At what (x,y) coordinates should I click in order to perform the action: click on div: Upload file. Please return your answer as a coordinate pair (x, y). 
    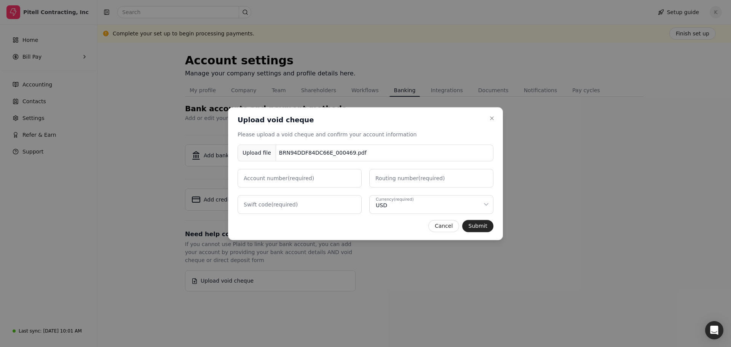
    Looking at the image, I should click on (257, 153).